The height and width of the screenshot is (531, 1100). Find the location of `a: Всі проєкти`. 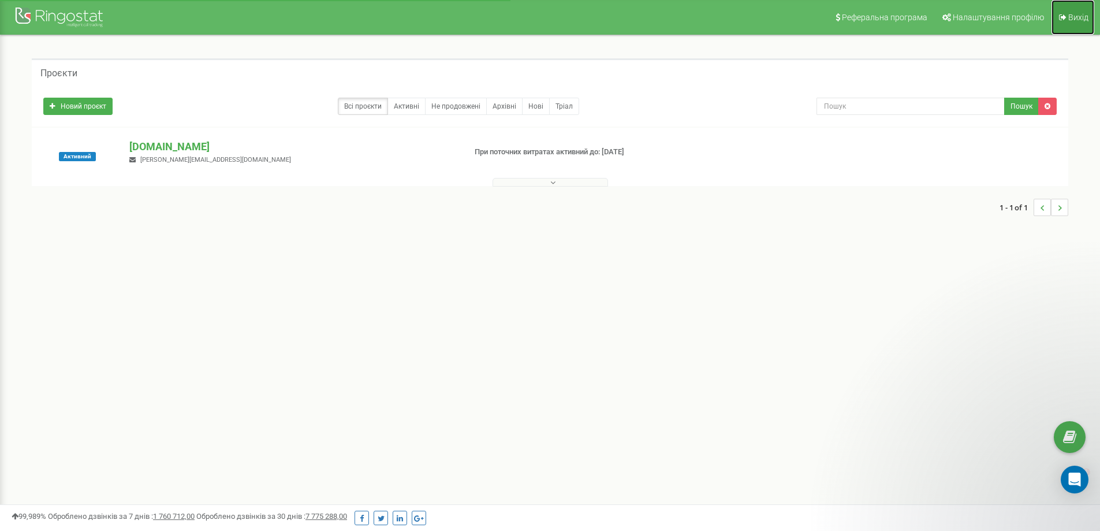

a: Всі проєкти is located at coordinates (363, 106).